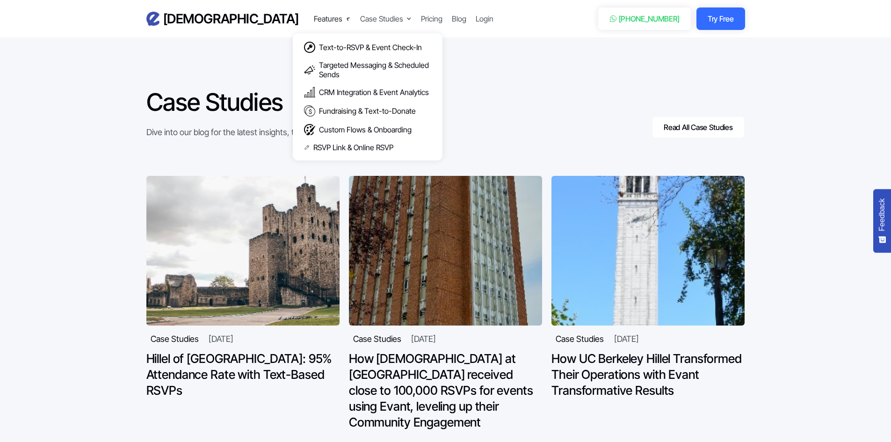 The width and height of the screenshot is (891, 442). Describe the element at coordinates (368, 70) in the screenshot. I see `a: Targeted Messaging & Scheduled Sends` at that location.